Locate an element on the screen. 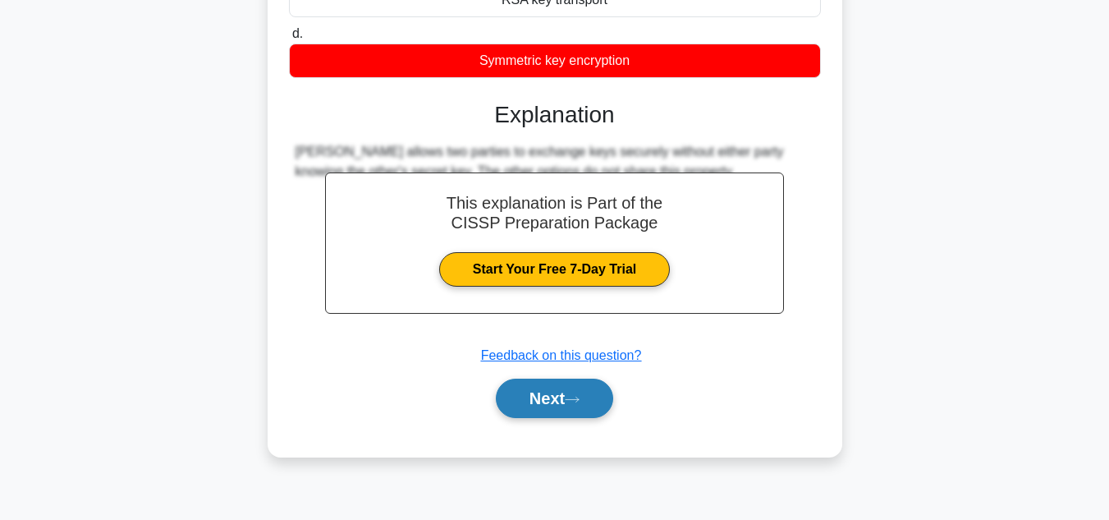 The image size is (1109, 520). button: Next is located at coordinates (554, 398).